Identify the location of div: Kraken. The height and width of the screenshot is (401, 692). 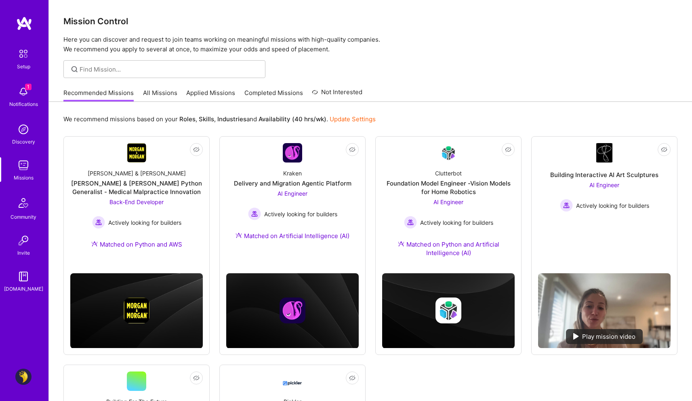
(293, 173).